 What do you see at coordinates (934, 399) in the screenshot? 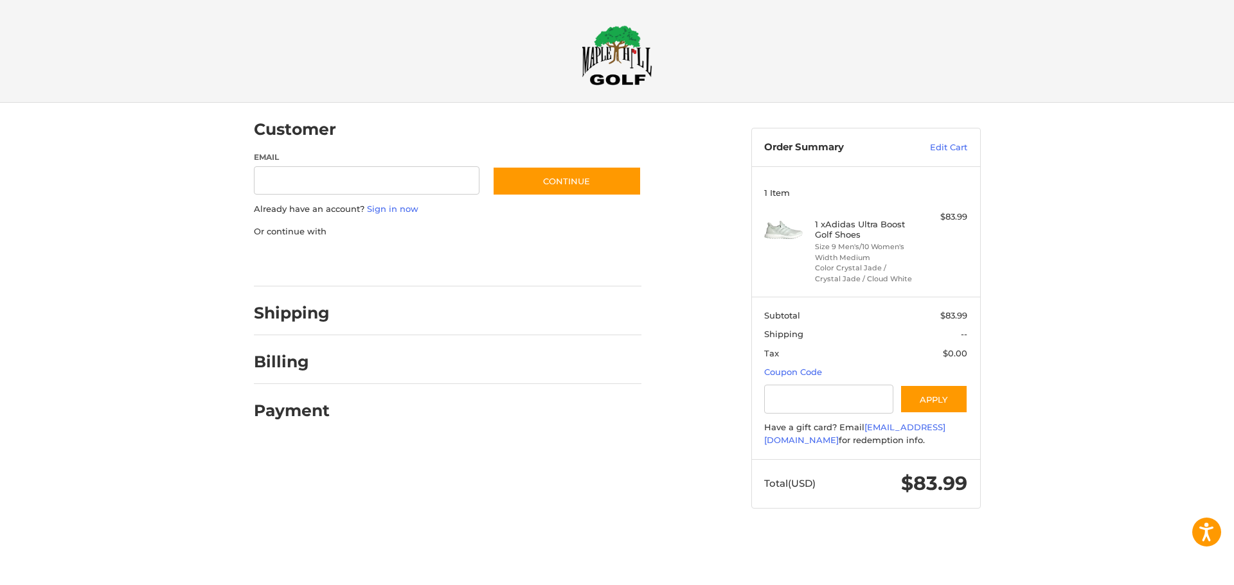
I see `button: Apply` at bounding box center [934, 399].